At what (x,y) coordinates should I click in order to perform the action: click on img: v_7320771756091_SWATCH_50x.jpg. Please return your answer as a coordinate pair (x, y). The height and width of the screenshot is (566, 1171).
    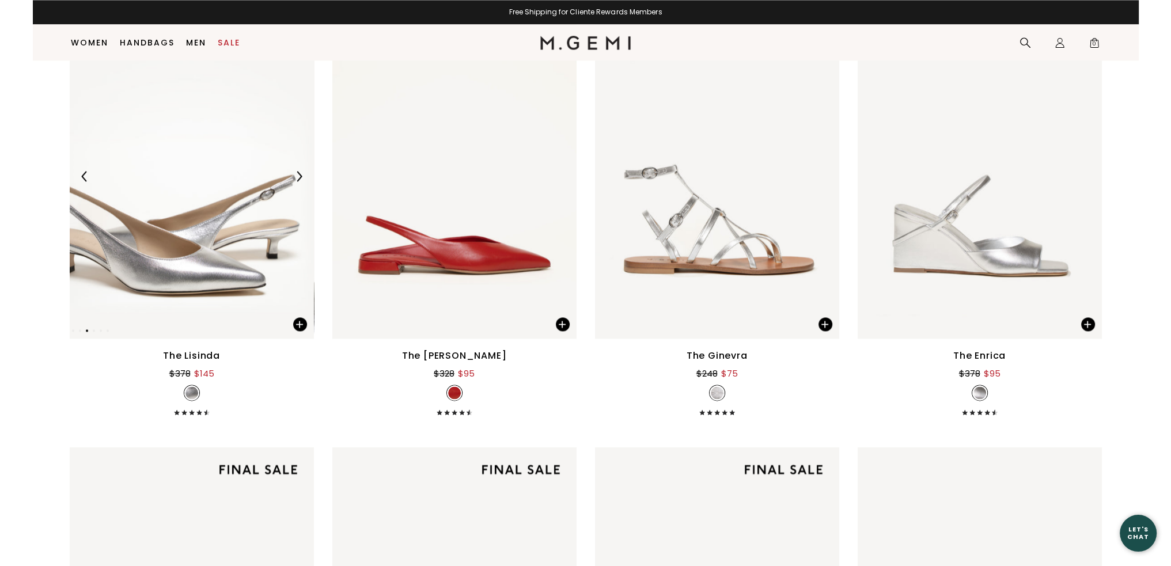
    Looking at the image, I should click on (717, 393).